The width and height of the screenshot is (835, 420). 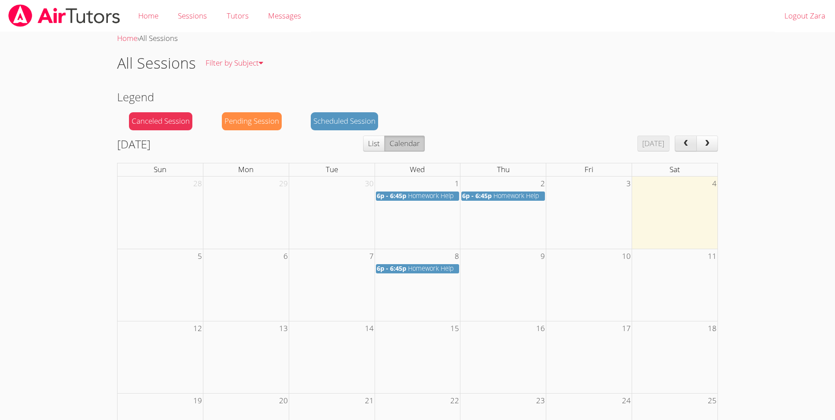 I want to click on span: 5, so click(x=200, y=256).